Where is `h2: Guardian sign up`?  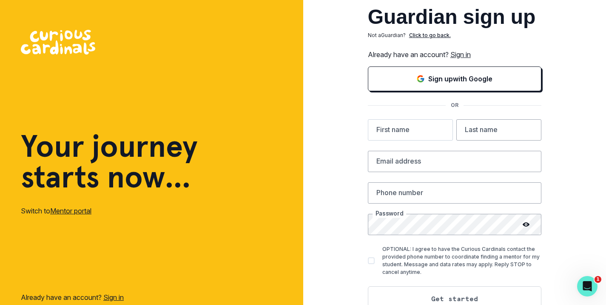
h2: Guardian sign up is located at coordinates (455, 17).